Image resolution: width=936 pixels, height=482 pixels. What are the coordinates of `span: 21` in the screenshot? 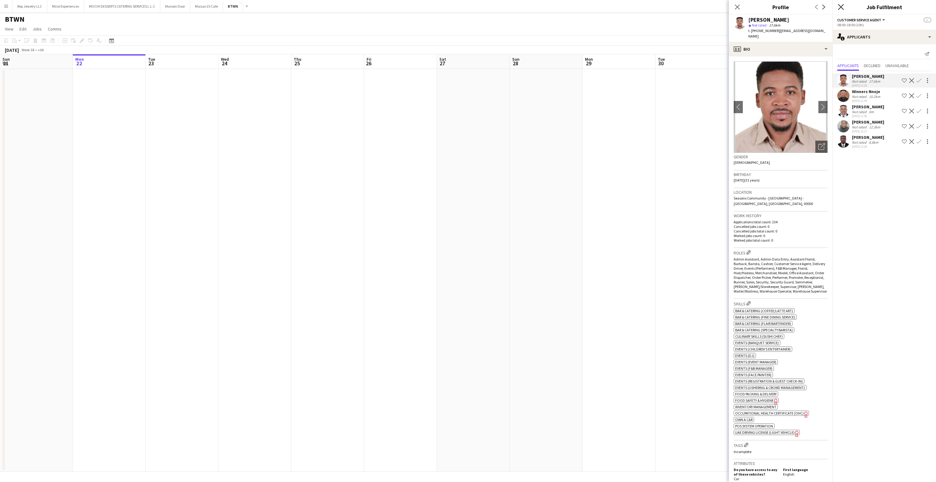 It's located at (5, 63).